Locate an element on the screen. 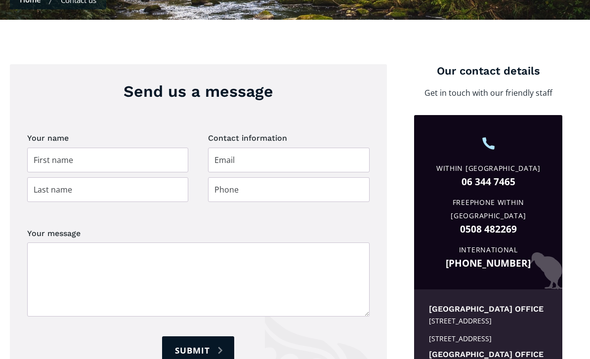 The width and height of the screenshot is (590, 359). p: 06 344 7465 is located at coordinates (488, 182).